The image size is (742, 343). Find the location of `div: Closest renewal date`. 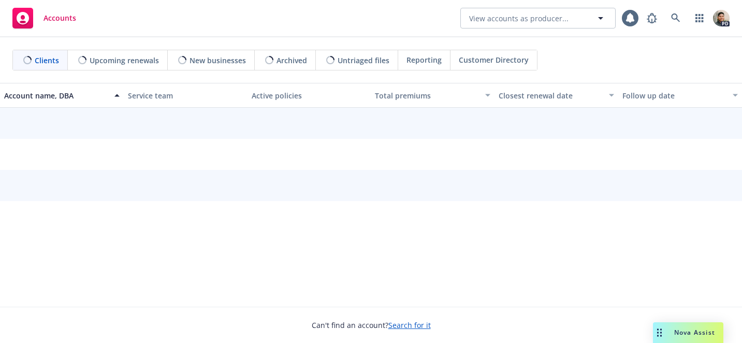

div: Closest renewal date is located at coordinates (550, 95).